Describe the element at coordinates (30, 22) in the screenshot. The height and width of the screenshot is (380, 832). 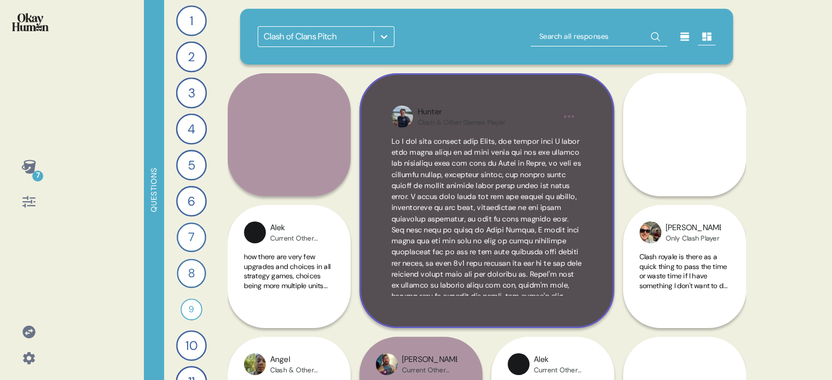
I see `img: okayhuman.3b1b6348.png` at that location.